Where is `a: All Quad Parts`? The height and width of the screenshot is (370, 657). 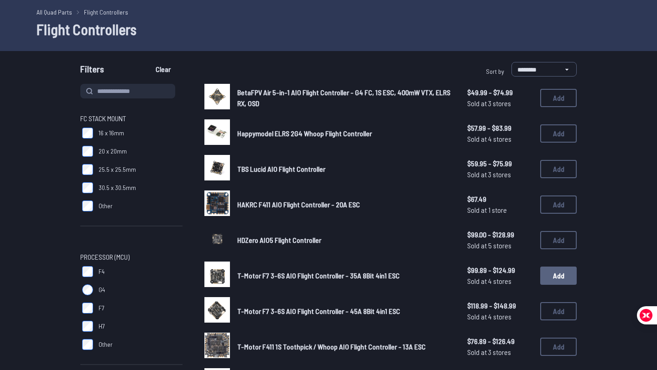
a: All Quad Parts is located at coordinates (54, 12).